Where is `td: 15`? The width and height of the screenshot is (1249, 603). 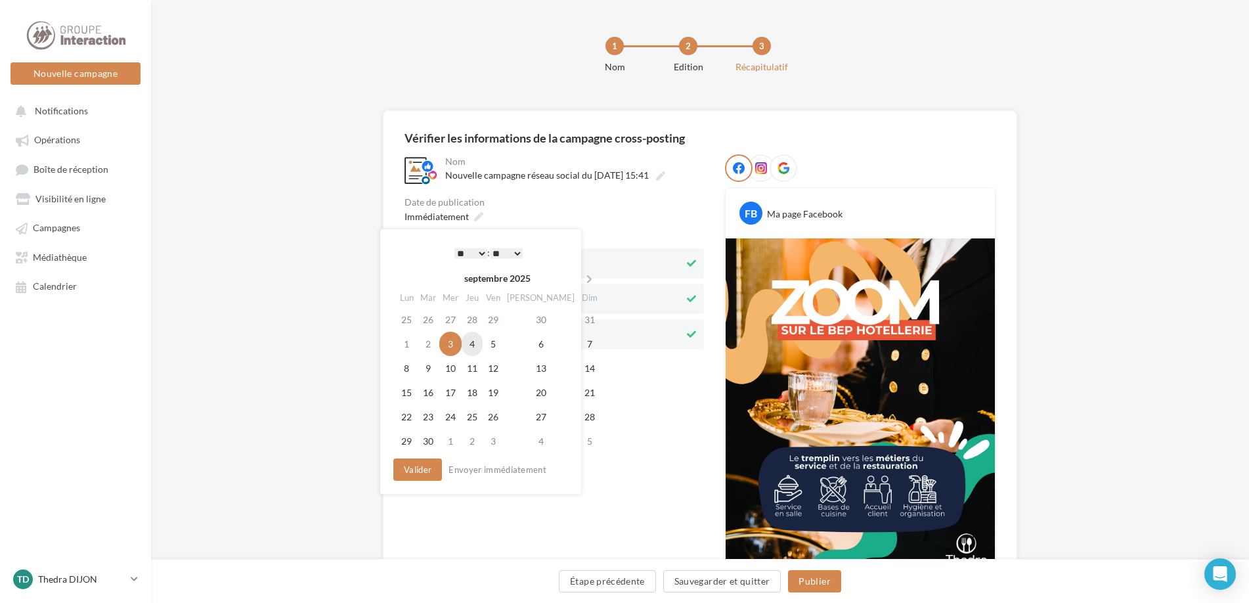
td: 15 is located at coordinates (407, 392).